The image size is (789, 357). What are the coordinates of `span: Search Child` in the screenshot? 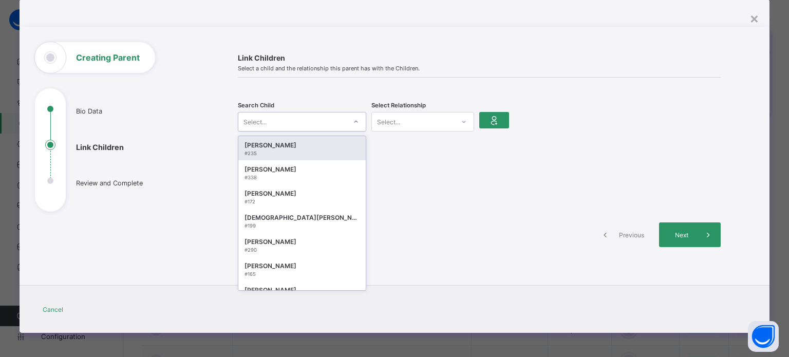 It's located at (256, 105).